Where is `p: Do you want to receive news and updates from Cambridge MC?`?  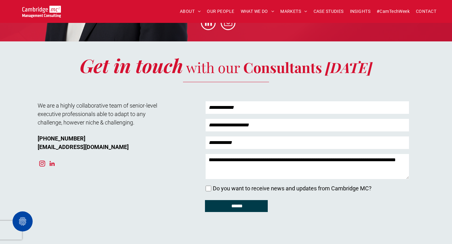 p: Do you want to receive news and updates from Cambridge MC? is located at coordinates (292, 188).